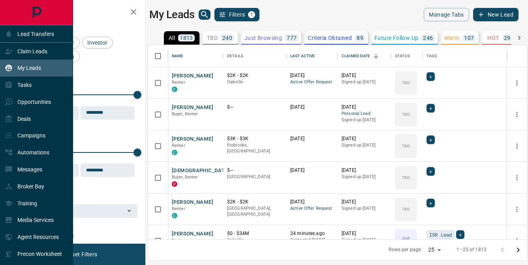  What do you see at coordinates (468, 38) in the screenshot?
I see `p: 107` at bounding box center [468, 38].